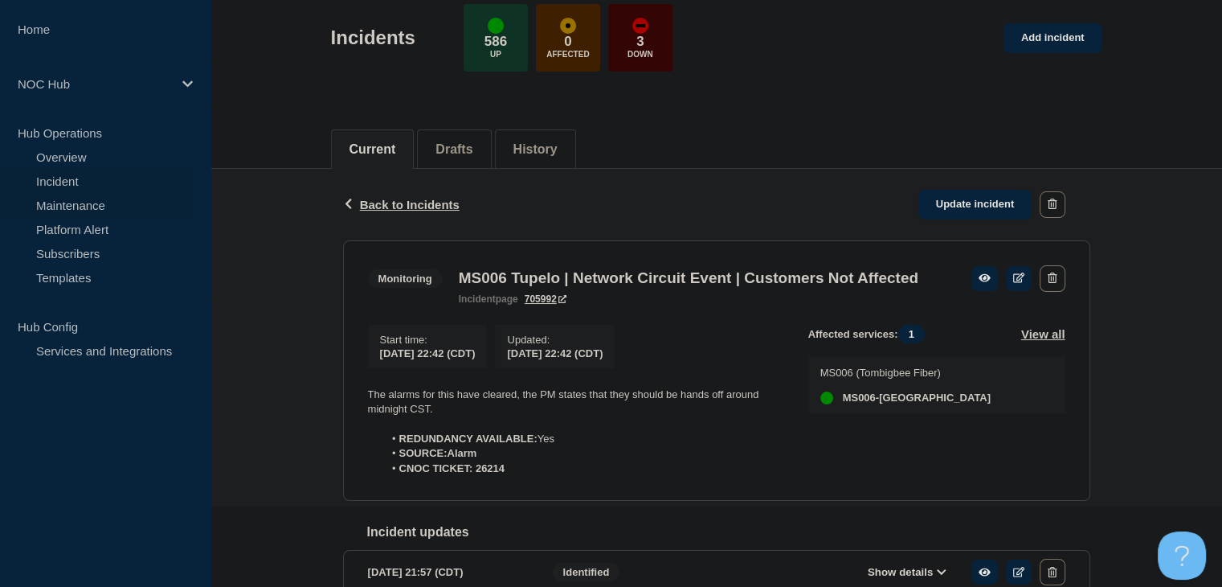 Image resolution: width=1222 pixels, height=587 pixels. Describe the element at coordinates (567, 42) in the screenshot. I see `p: 0` at that location.